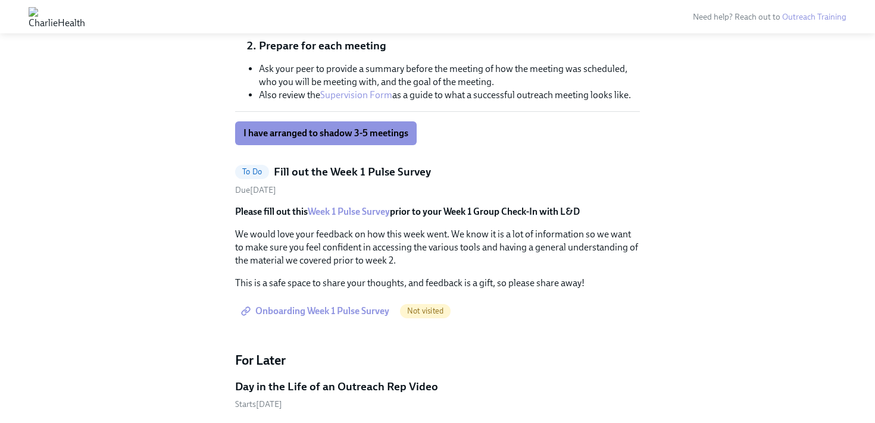 This screenshot has height=423, width=875. What do you see at coordinates (449, 95) in the screenshot?
I see `li: Also review the as a guide to what a successful outreach meeting looks like.` at bounding box center [449, 95].